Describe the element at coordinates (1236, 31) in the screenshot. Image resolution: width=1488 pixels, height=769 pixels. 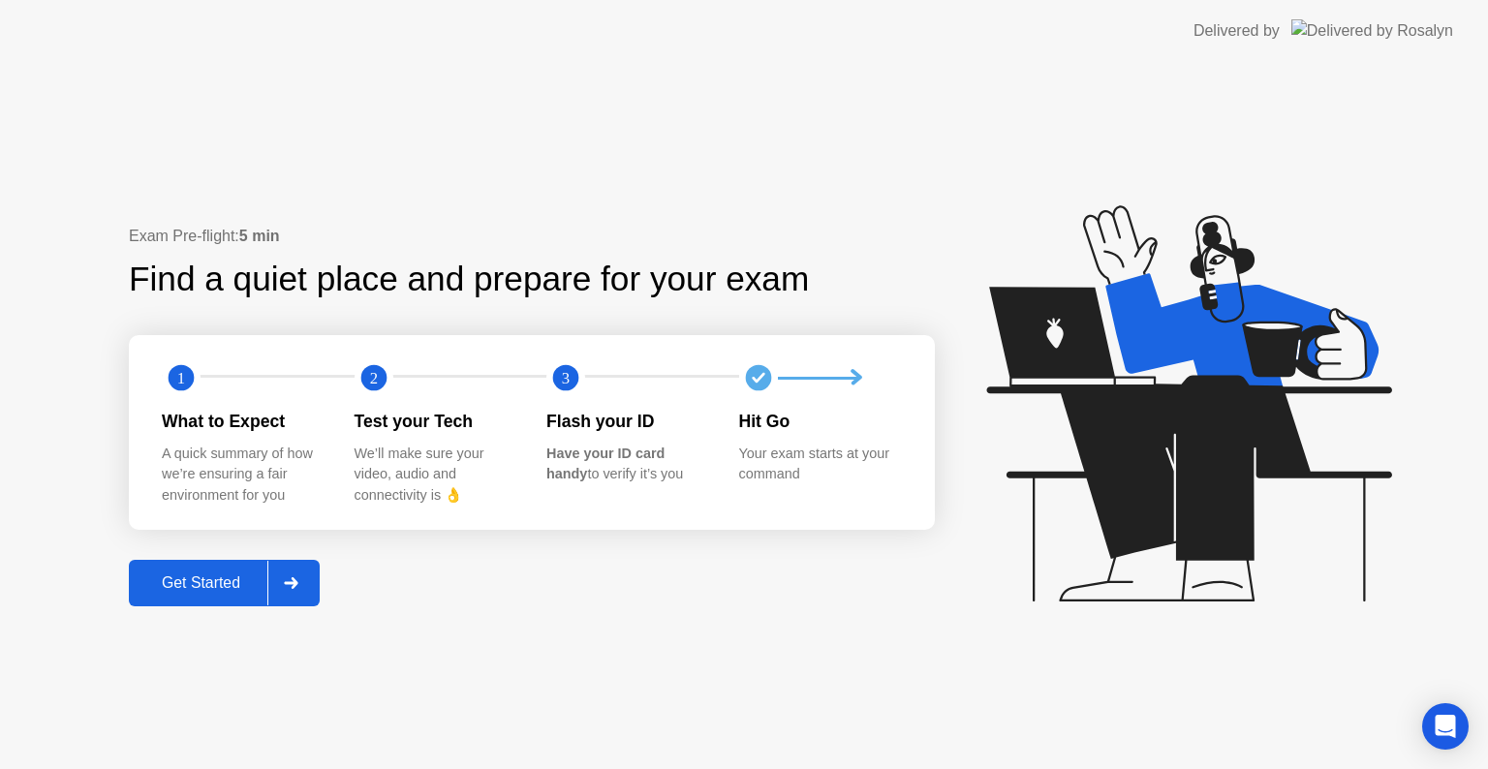
I see `div: Delivered by` at that location.